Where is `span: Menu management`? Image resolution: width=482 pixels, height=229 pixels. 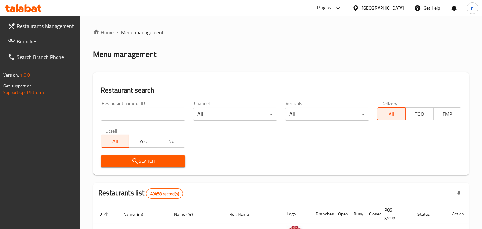
span: Menu management is located at coordinates (142, 32).